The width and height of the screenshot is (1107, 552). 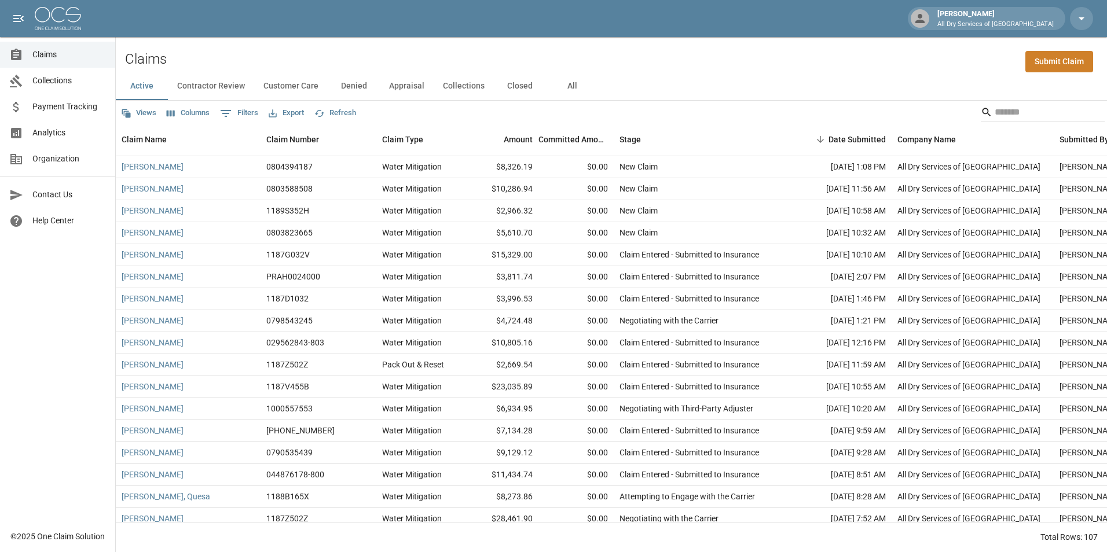 What do you see at coordinates (289, 409) in the screenshot?
I see `div: 1000557553` at bounding box center [289, 409].